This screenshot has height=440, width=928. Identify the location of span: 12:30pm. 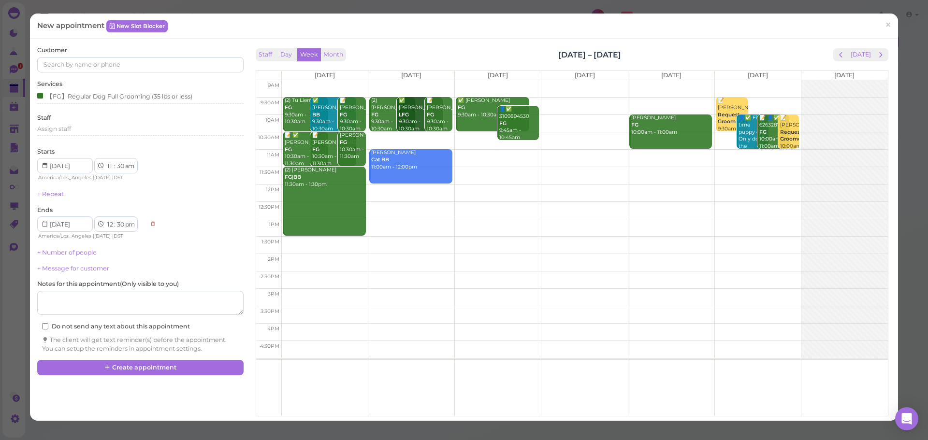
(269, 207).